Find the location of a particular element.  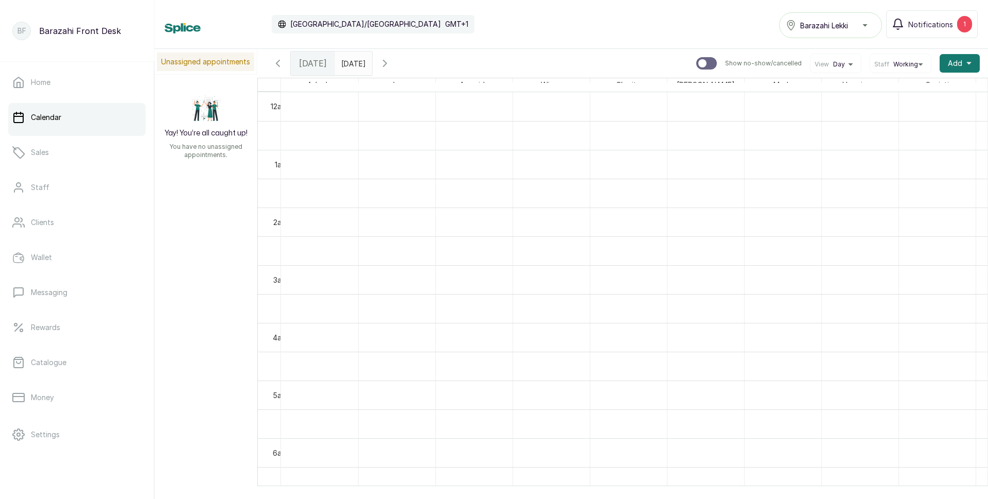

div: 5am is located at coordinates (280, 395).